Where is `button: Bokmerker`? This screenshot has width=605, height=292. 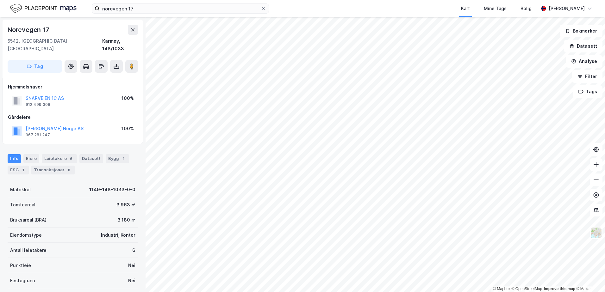
button: Bokmerker is located at coordinates (581, 31).